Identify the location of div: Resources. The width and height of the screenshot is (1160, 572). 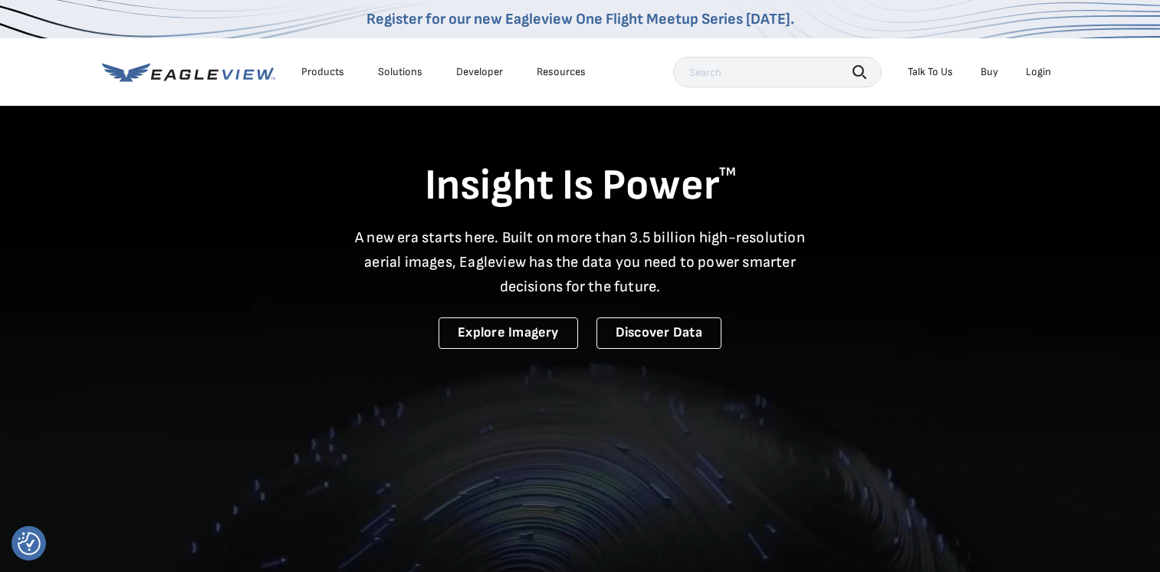
(561, 72).